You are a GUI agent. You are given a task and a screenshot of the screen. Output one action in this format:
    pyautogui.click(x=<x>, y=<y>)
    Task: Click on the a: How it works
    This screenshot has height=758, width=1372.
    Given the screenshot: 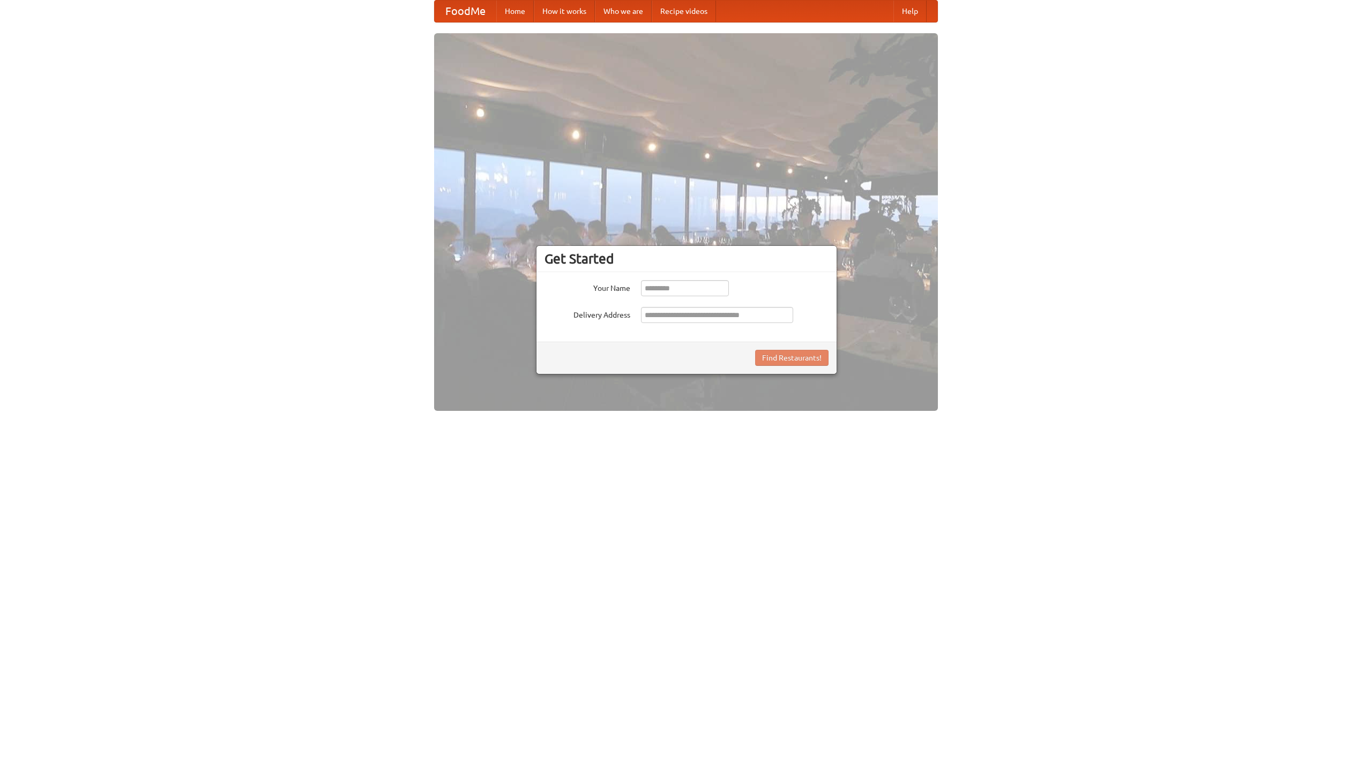 What is the action you would take?
    pyautogui.click(x=564, y=11)
    